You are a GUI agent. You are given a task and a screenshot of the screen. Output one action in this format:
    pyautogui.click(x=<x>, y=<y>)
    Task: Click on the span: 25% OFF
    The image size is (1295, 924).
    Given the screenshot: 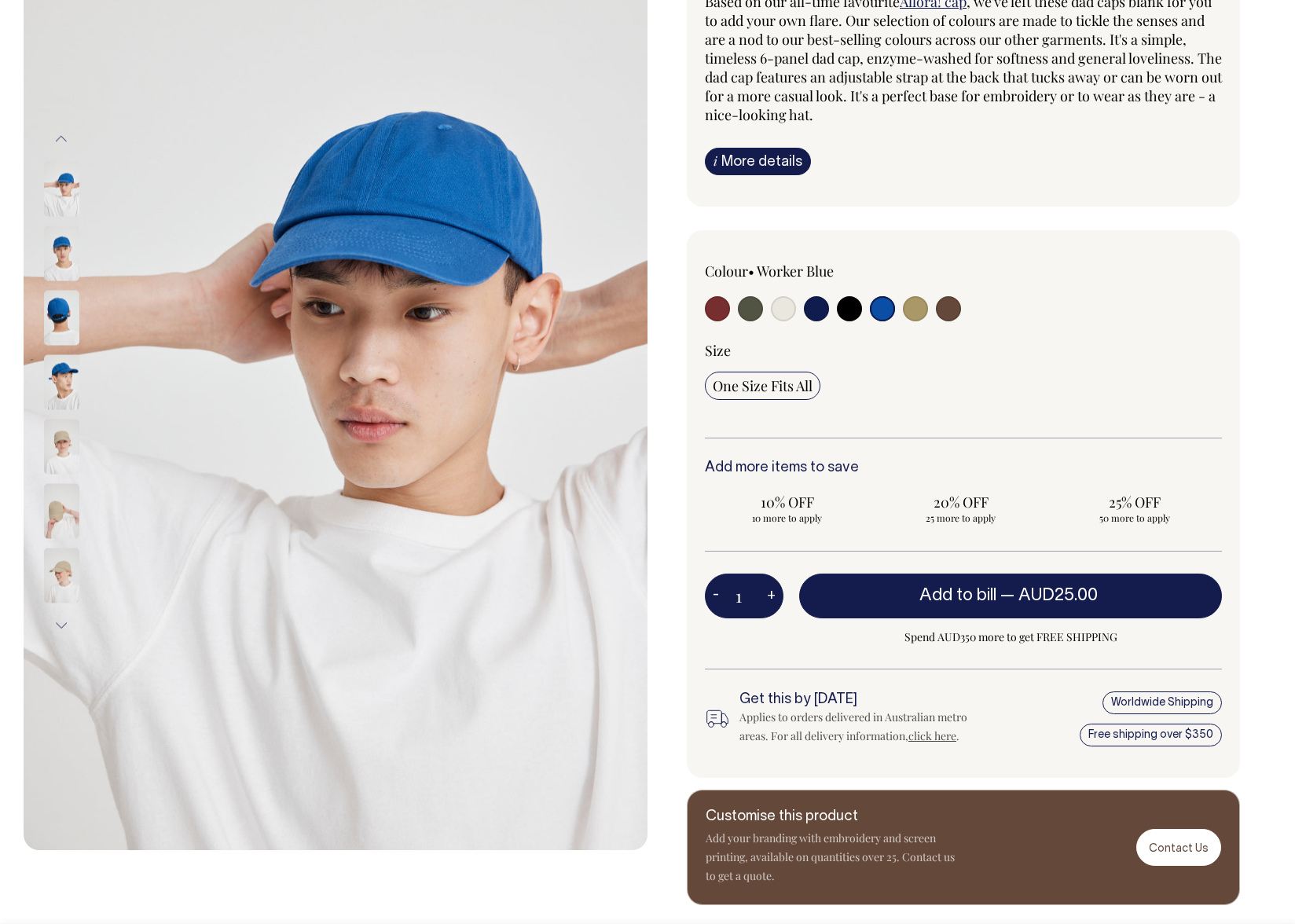 What is the action you would take?
    pyautogui.click(x=1135, y=502)
    